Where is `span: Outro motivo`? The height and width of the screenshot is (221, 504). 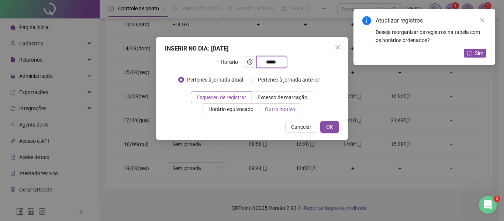 span: Outro motivo is located at coordinates (280, 109).